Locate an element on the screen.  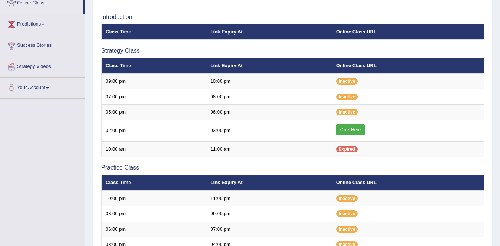
td: 05:00 pm is located at coordinates (154, 112).